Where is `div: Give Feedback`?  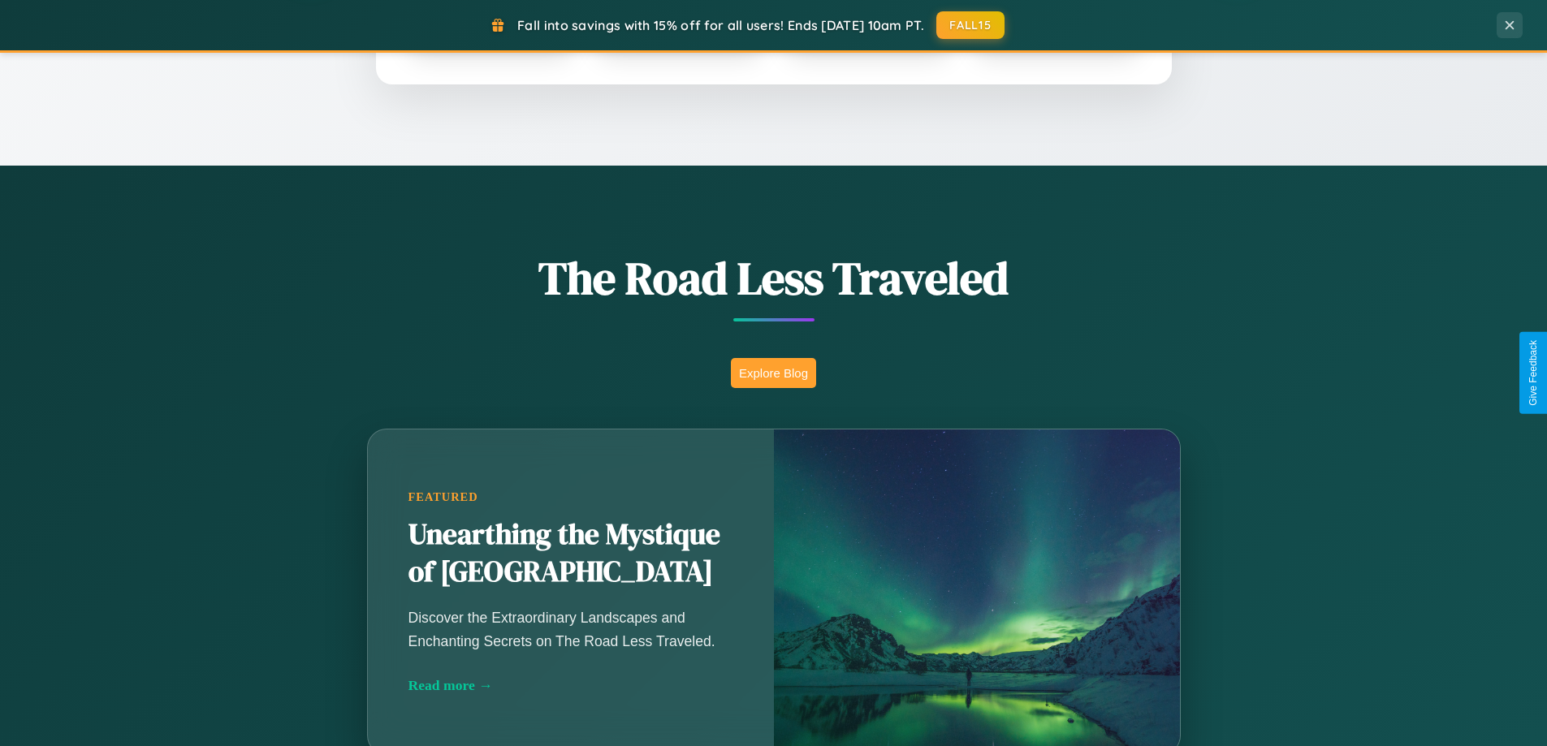 div: Give Feedback is located at coordinates (1533, 373).